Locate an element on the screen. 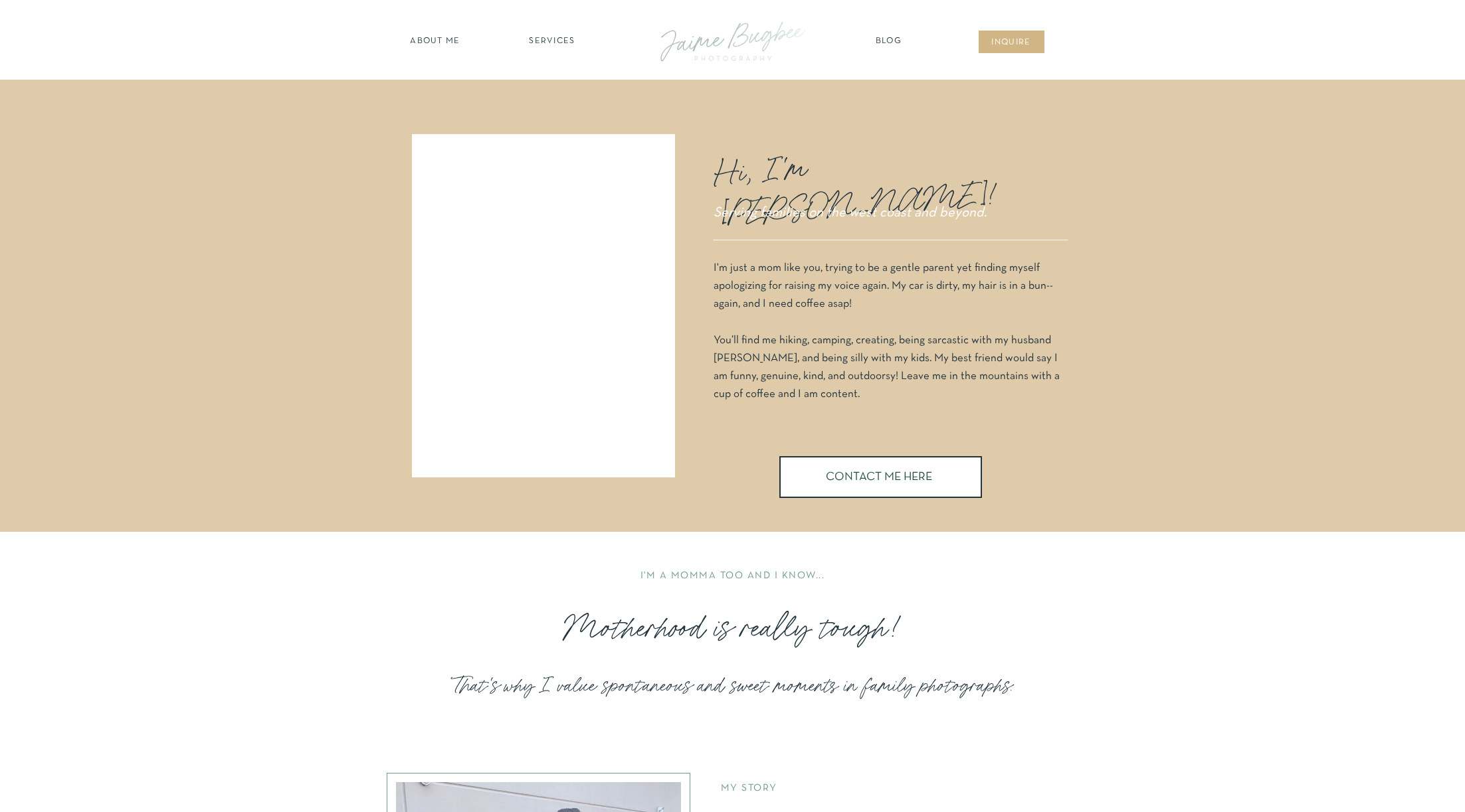 Image resolution: width=1465 pixels, height=812 pixels. h3: CONTACT ME HERE is located at coordinates (880, 479).